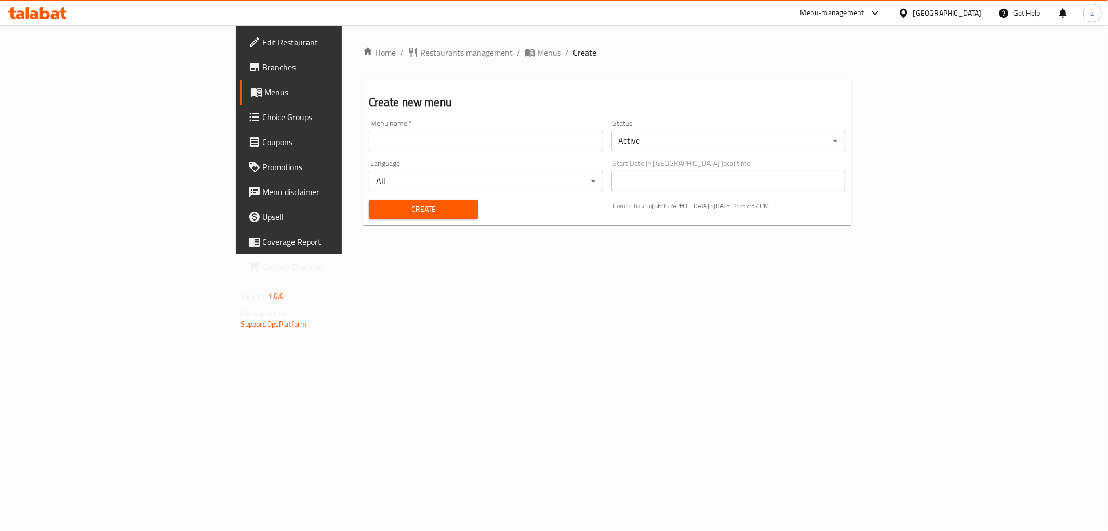 This screenshot has height=531, width=1108. Describe the element at coordinates (1092, 13) in the screenshot. I see `span: a` at that location.